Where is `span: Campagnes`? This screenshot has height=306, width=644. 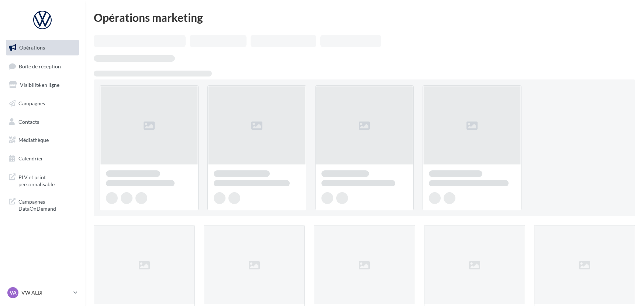 span: Campagnes is located at coordinates (32, 103).